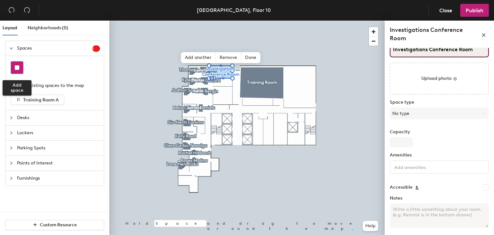  Describe the element at coordinates (37, 100) in the screenshot. I see `button: Training Room A` at that location.